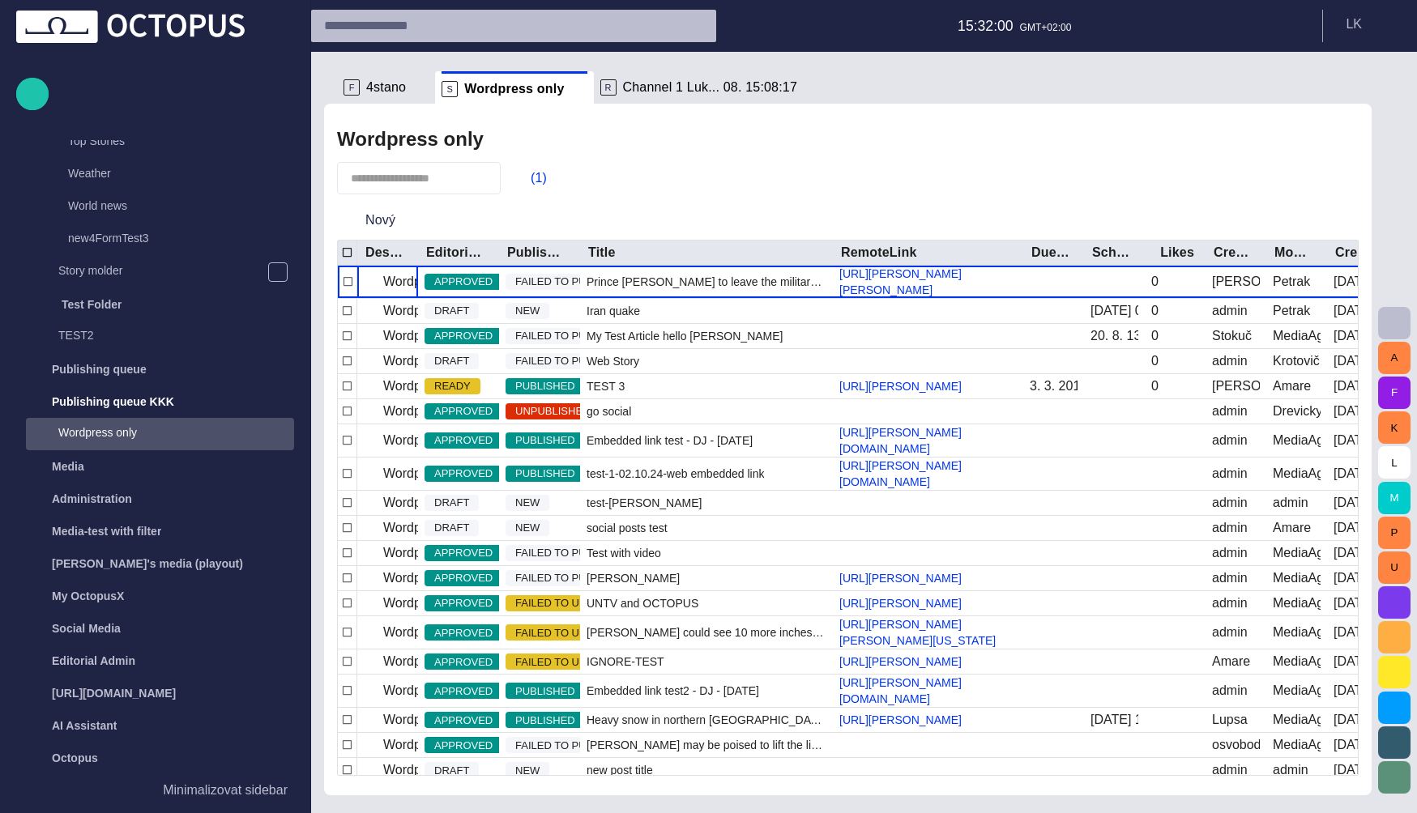 The width and height of the screenshot is (1417, 813). Describe the element at coordinates (181, 206) in the screenshot. I see `p: World news` at that location.